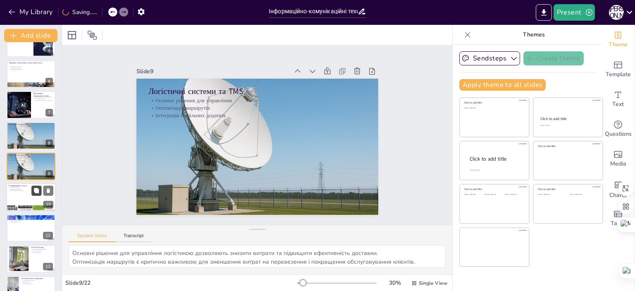 Image resolution: width=635 pixels, height=291 pixels. I want to click on p: Програмне забезпечення у транспортній галузі, so click(31, 63).